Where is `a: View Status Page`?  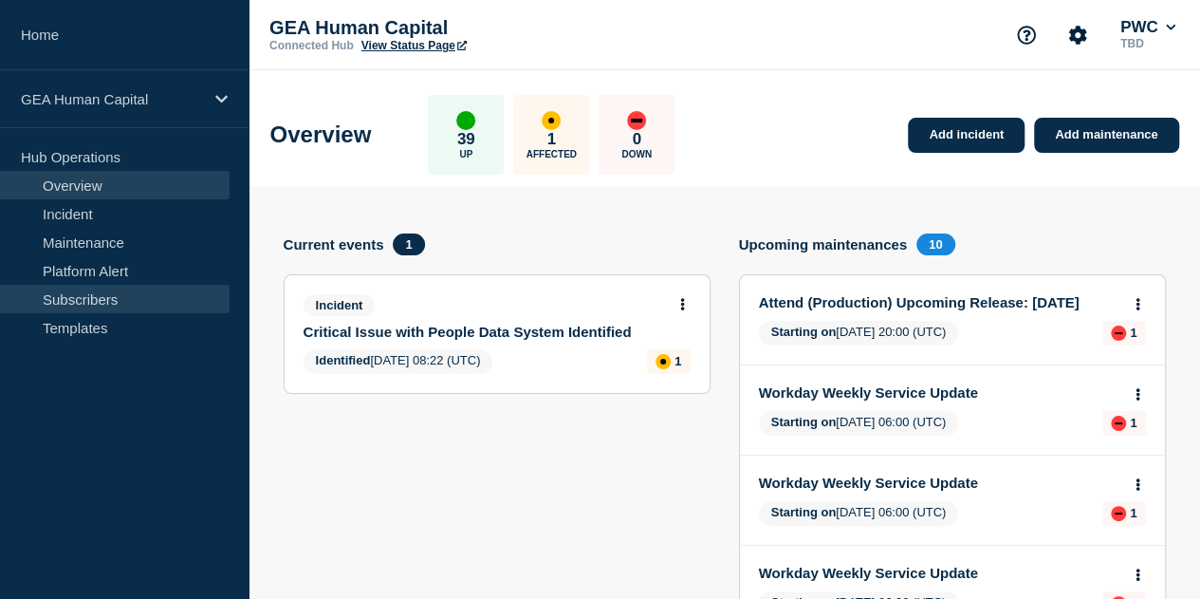
a: View Status Page is located at coordinates (414, 46).